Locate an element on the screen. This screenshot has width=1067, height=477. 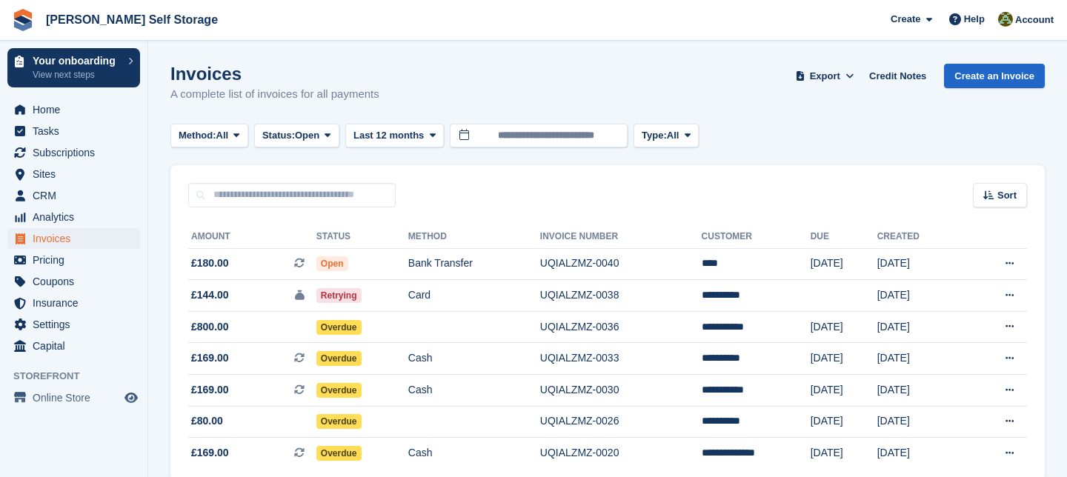
th: Due is located at coordinates (844, 237).